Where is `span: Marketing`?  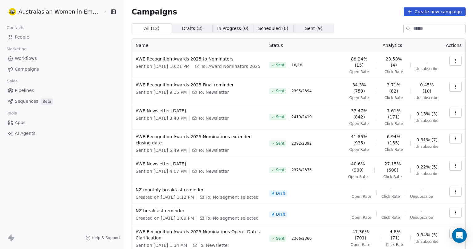
span: Marketing is located at coordinates (17, 49).